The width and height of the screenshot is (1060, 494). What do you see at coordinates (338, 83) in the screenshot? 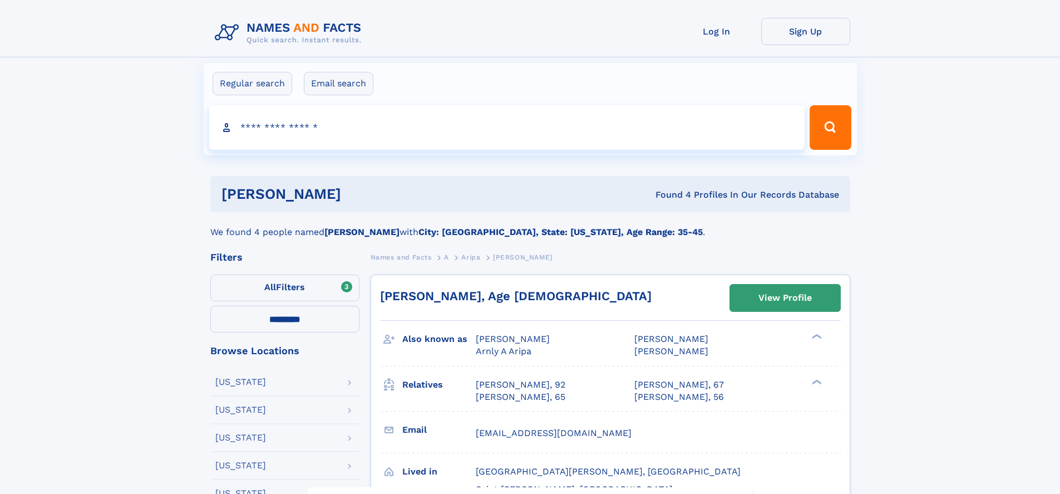
I see `label: Email search` at bounding box center [338, 83].